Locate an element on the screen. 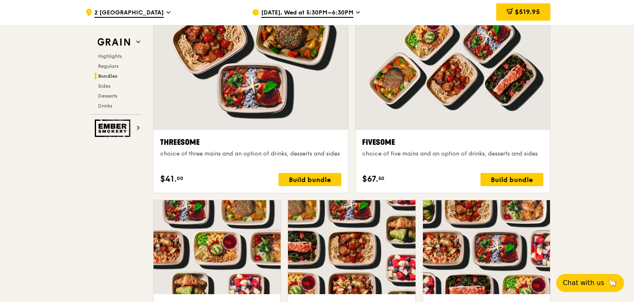 The height and width of the screenshot is (302, 634). span: Sides is located at coordinates (104, 86).